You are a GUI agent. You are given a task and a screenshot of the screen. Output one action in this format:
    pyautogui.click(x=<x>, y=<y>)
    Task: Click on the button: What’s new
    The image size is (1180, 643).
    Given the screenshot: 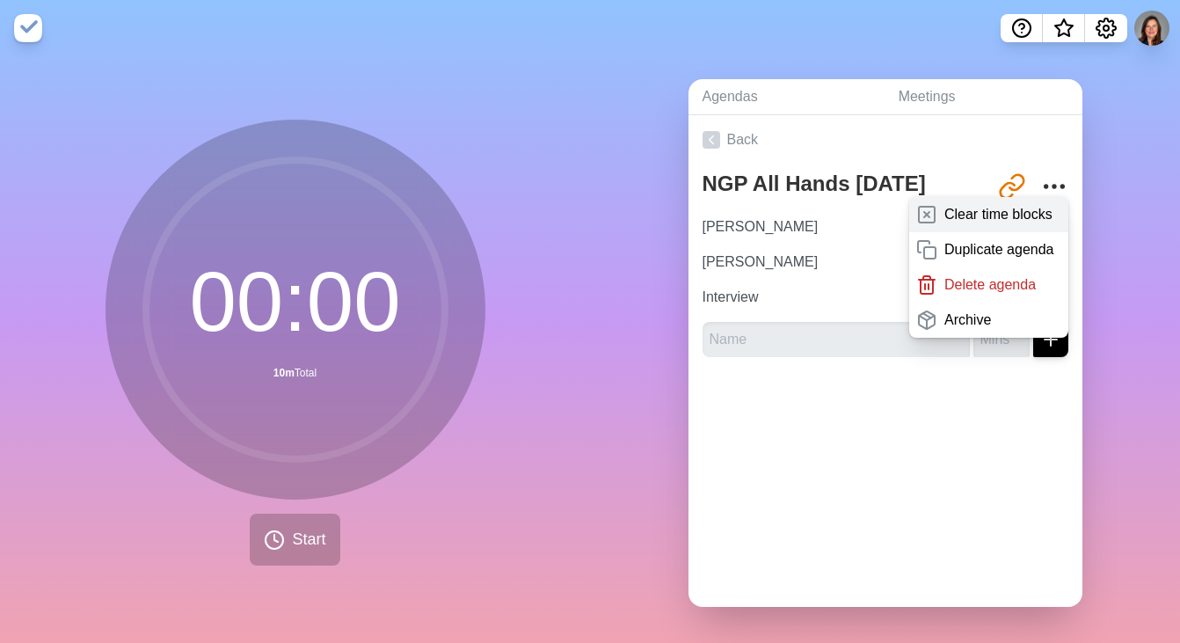 What is the action you would take?
    pyautogui.click(x=1064, y=28)
    